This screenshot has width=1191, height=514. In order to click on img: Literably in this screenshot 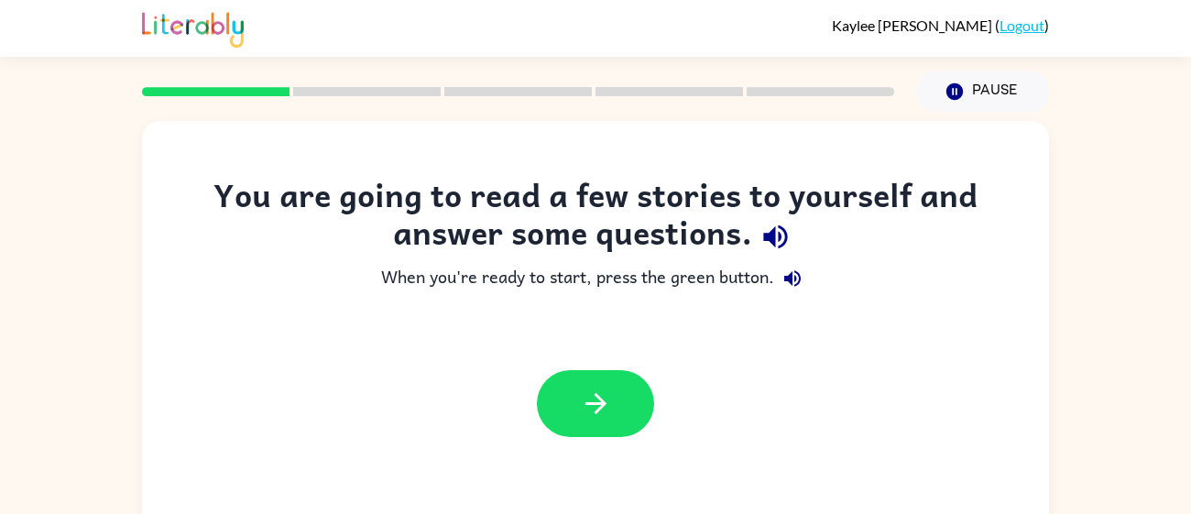, I will do `click(192, 27)`.